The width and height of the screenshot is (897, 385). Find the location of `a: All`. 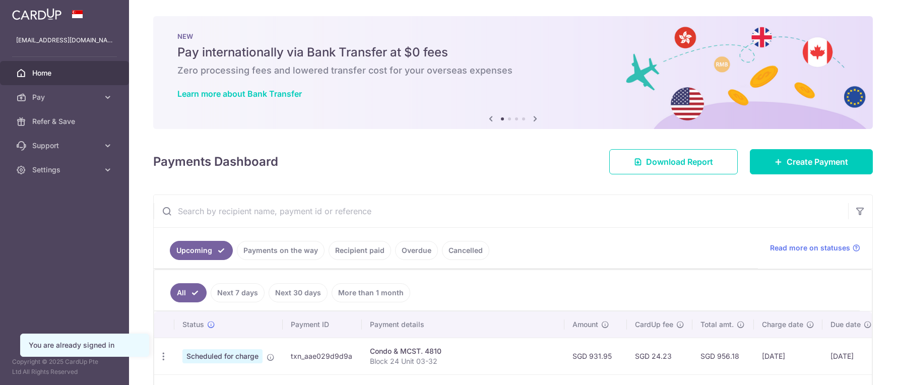

a: All is located at coordinates (188, 293).